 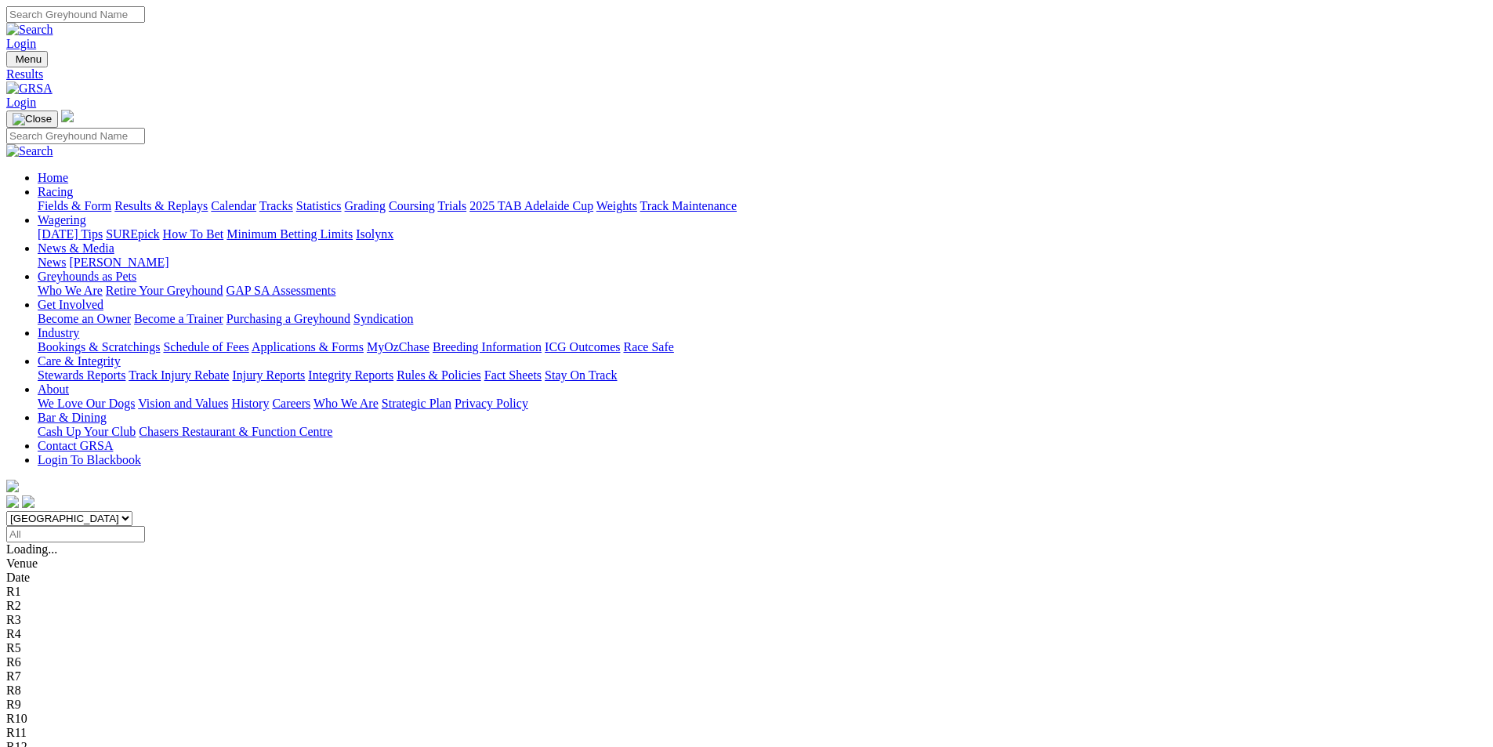 I want to click on a: Home, so click(x=53, y=177).